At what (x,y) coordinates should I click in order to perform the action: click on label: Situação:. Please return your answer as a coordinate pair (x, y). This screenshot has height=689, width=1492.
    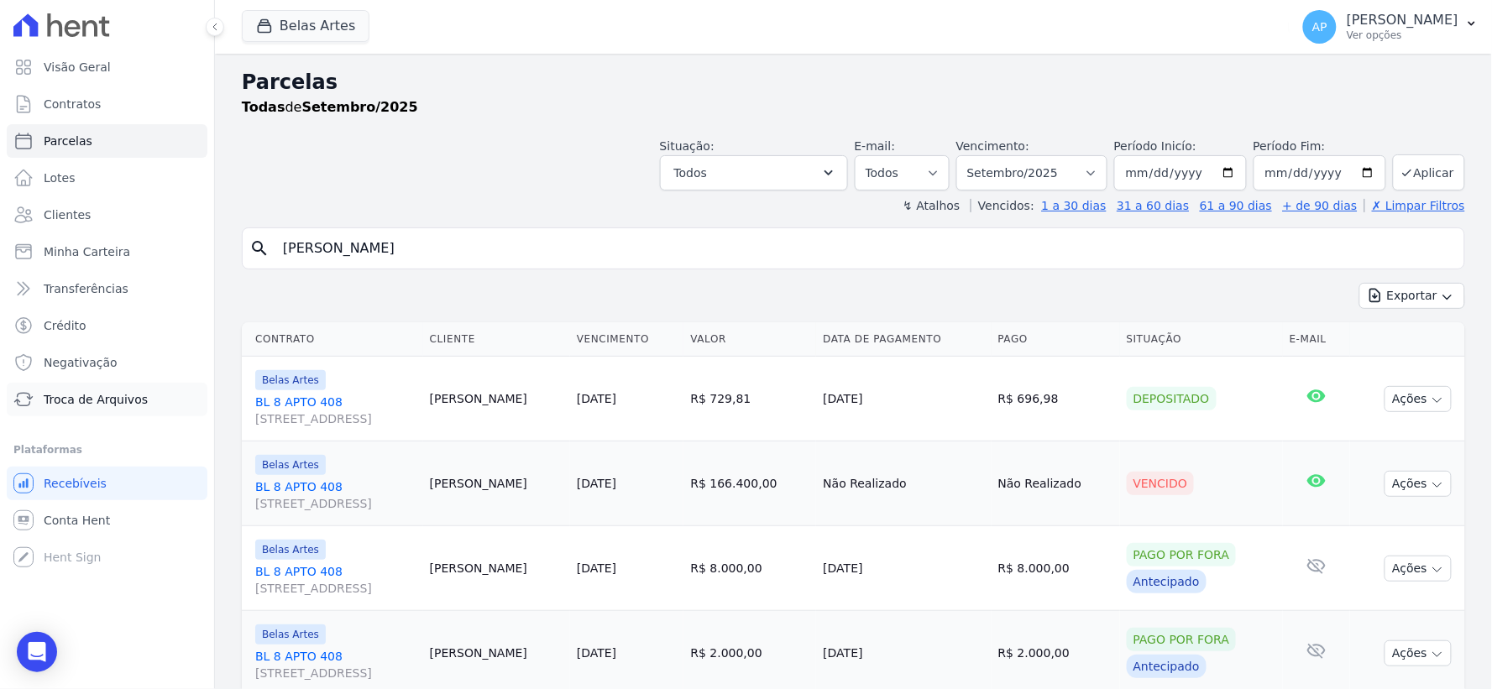
    Looking at the image, I should click on (687, 146).